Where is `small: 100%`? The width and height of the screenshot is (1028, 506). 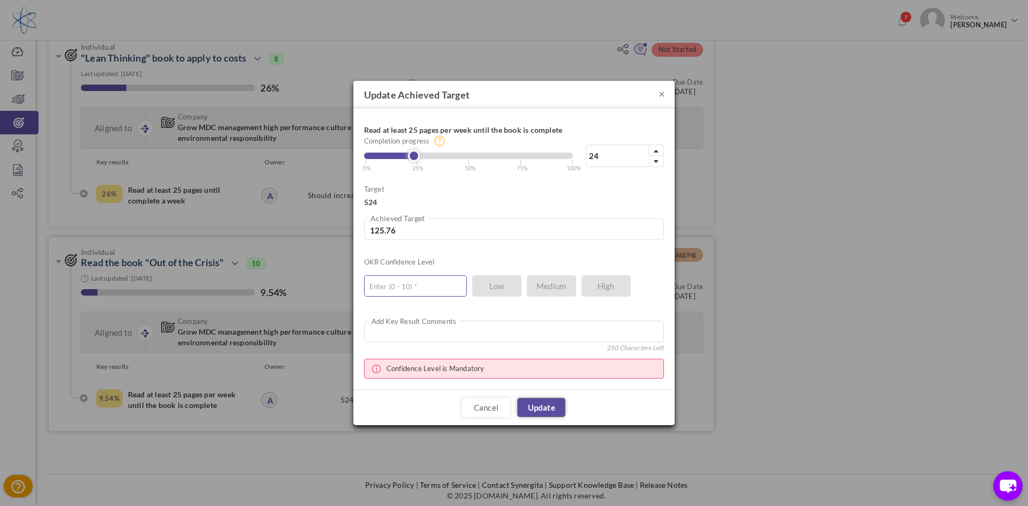 small: 100% is located at coordinates (574, 168).